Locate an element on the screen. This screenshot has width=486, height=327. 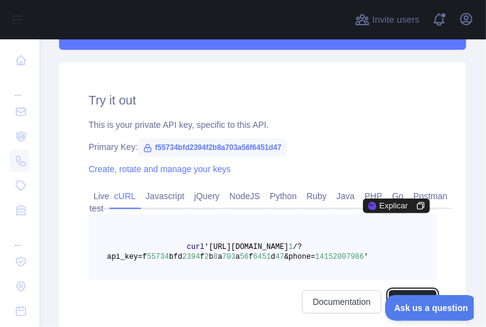
span: d is located at coordinates (273, 257).